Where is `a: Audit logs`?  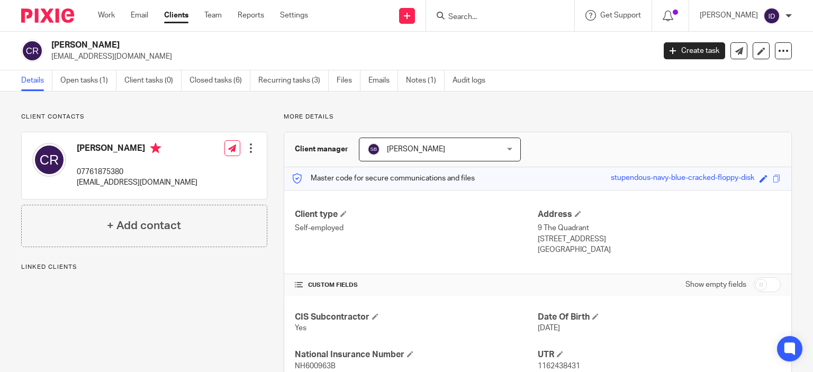
a: Audit logs is located at coordinates (473, 80).